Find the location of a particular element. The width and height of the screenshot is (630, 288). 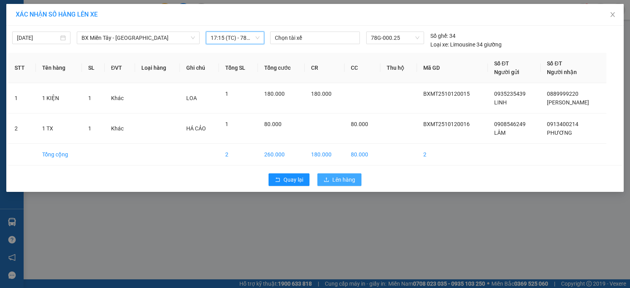

button: Close is located at coordinates (612, 15).